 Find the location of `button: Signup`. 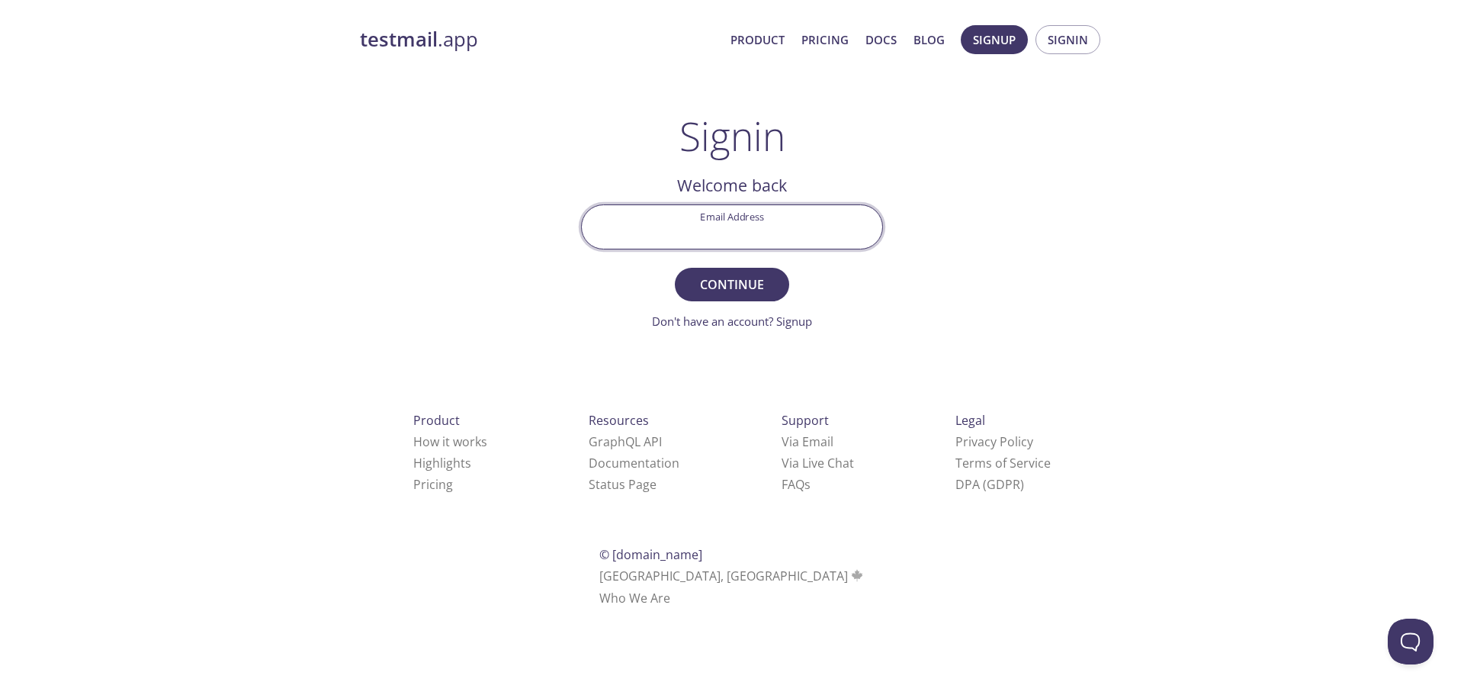

button: Signup is located at coordinates (995, 40).